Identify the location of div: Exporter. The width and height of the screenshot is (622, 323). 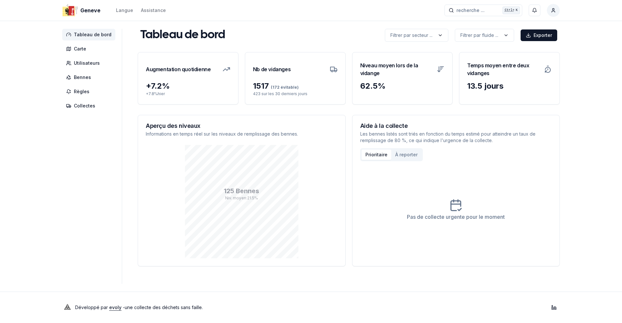
(539, 35).